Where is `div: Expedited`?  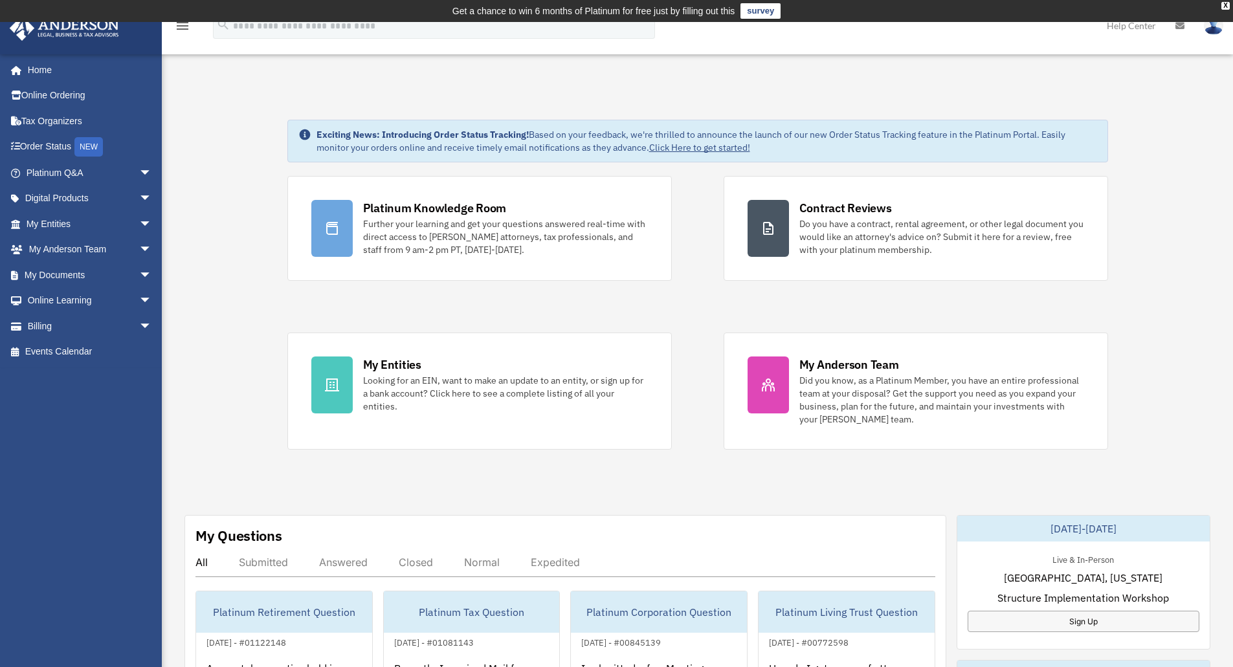 div: Expedited is located at coordinates (555, 562).